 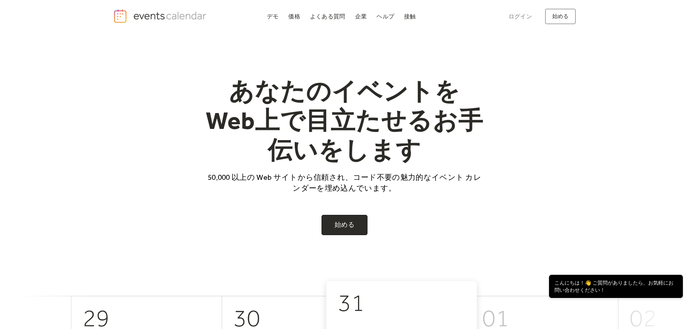 I want to click on font: 接触, so click(x=410, y=16).